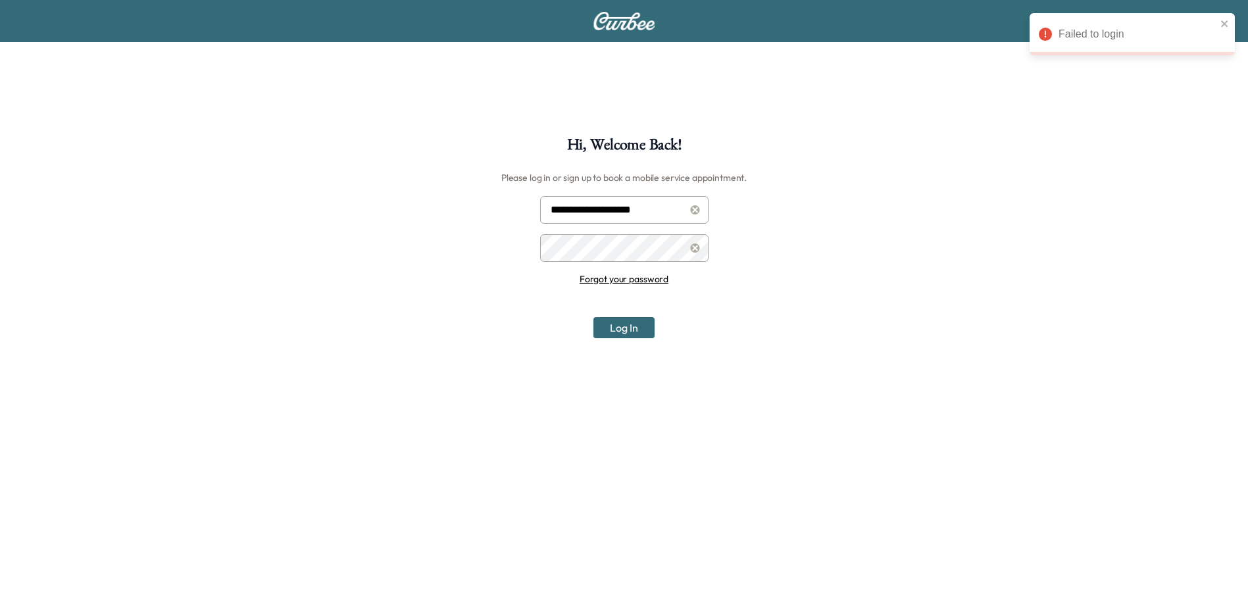 The height and width of the screenshot is (608, 1248). Describe the element at coordinates (625, 21) in the screenshot. I see `img: Curbee Logo` at that location.